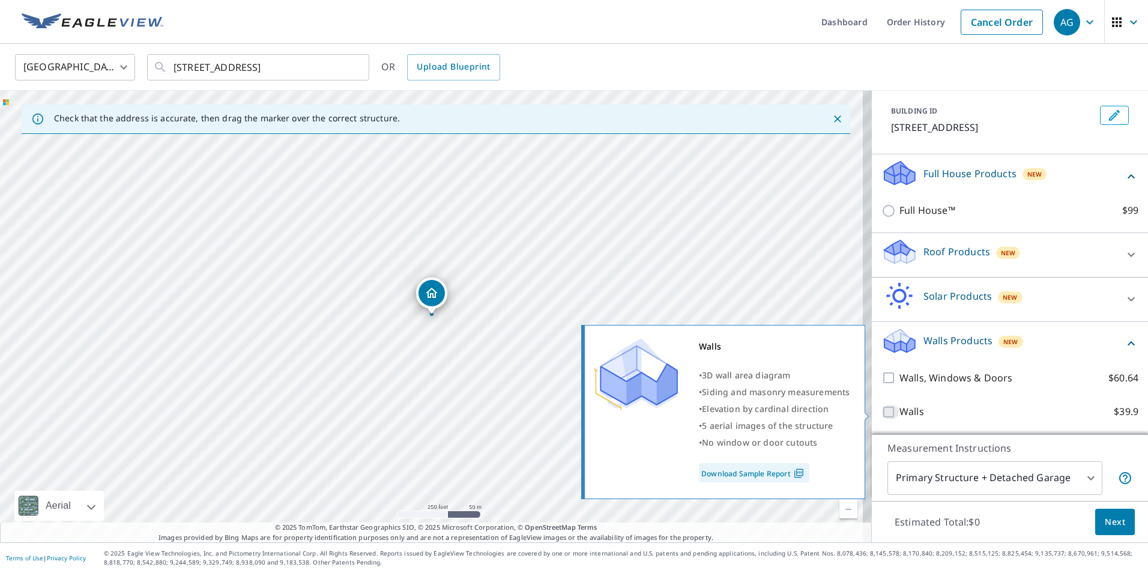  I want to click on div: Primary Structure + Detached Garage, so click(995, 478).